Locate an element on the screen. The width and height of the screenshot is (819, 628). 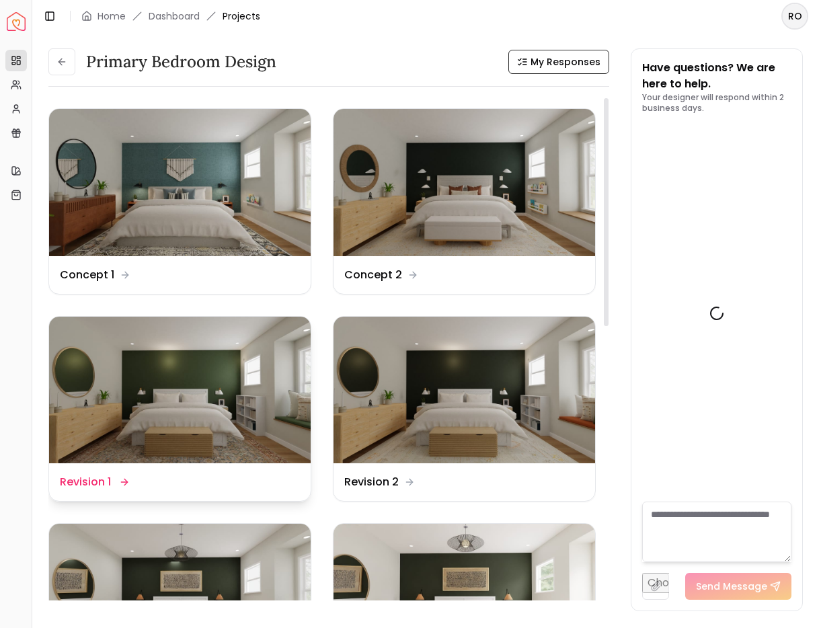
img: Spacejoy Logo is located at coordinates (16, 22).